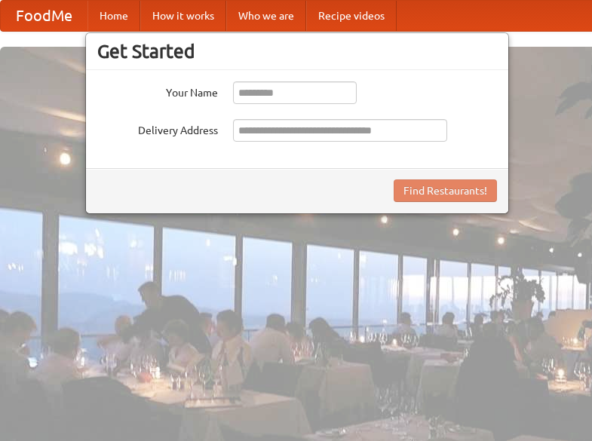  What do you see at coordinates (351, 16) in the screenshot?
I see `a: Recipe videos` at bounding box center [351, 16].